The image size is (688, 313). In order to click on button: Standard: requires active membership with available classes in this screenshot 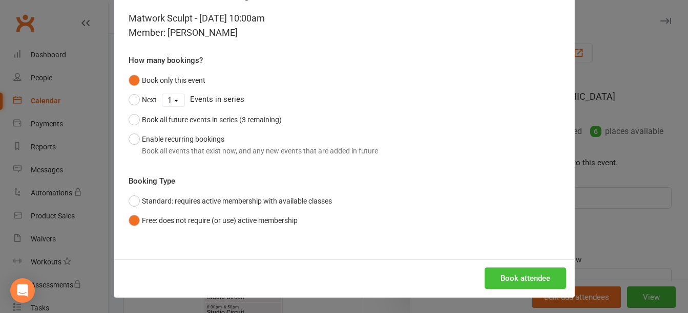, I will do `click(230, 201)`.